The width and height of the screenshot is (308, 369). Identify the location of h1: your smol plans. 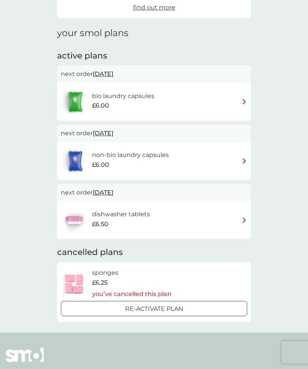
(154, 33).